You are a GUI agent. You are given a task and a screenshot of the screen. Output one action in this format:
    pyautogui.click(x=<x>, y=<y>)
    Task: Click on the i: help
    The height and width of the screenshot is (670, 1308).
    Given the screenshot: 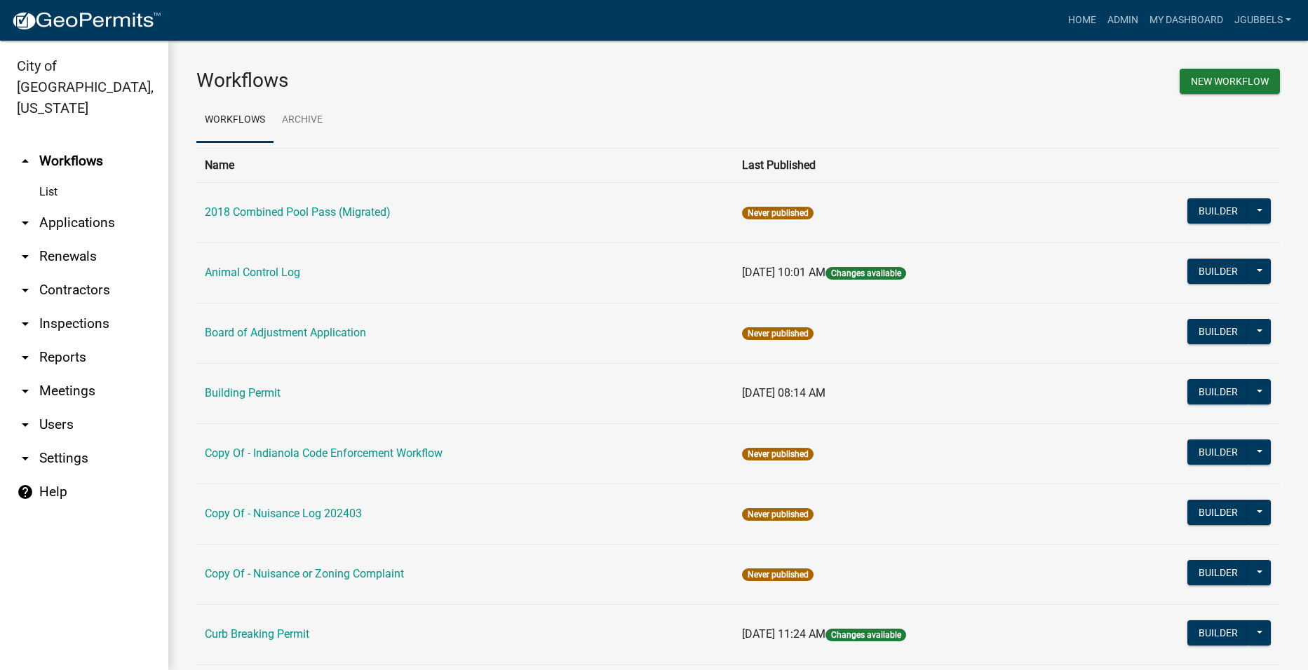 What is the action you would take?
    pyautogui.click(x=25, y=492)
    